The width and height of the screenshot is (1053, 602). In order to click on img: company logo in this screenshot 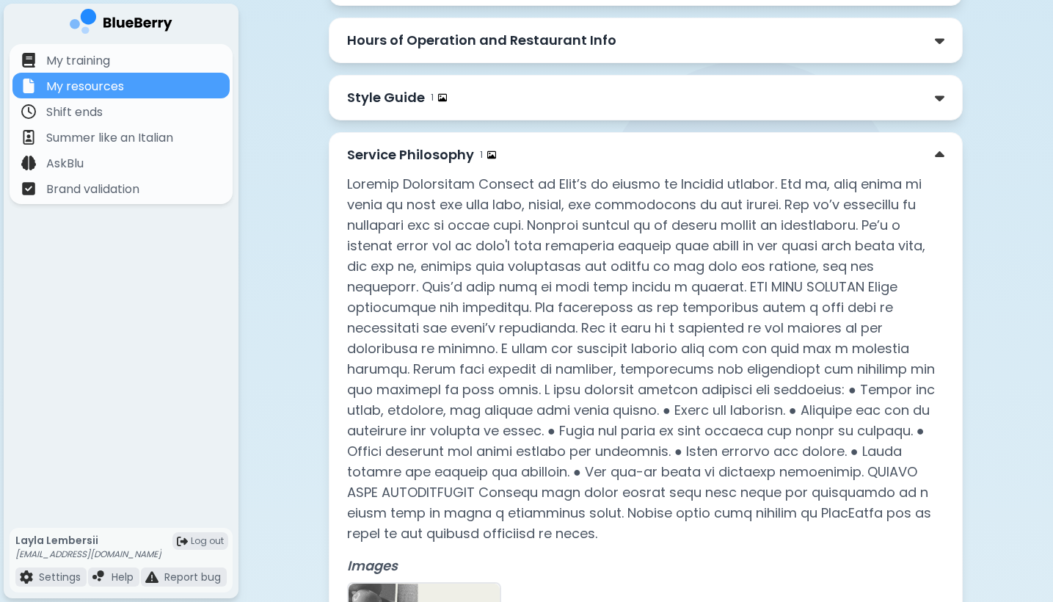, I will do `click(121, 23)`.